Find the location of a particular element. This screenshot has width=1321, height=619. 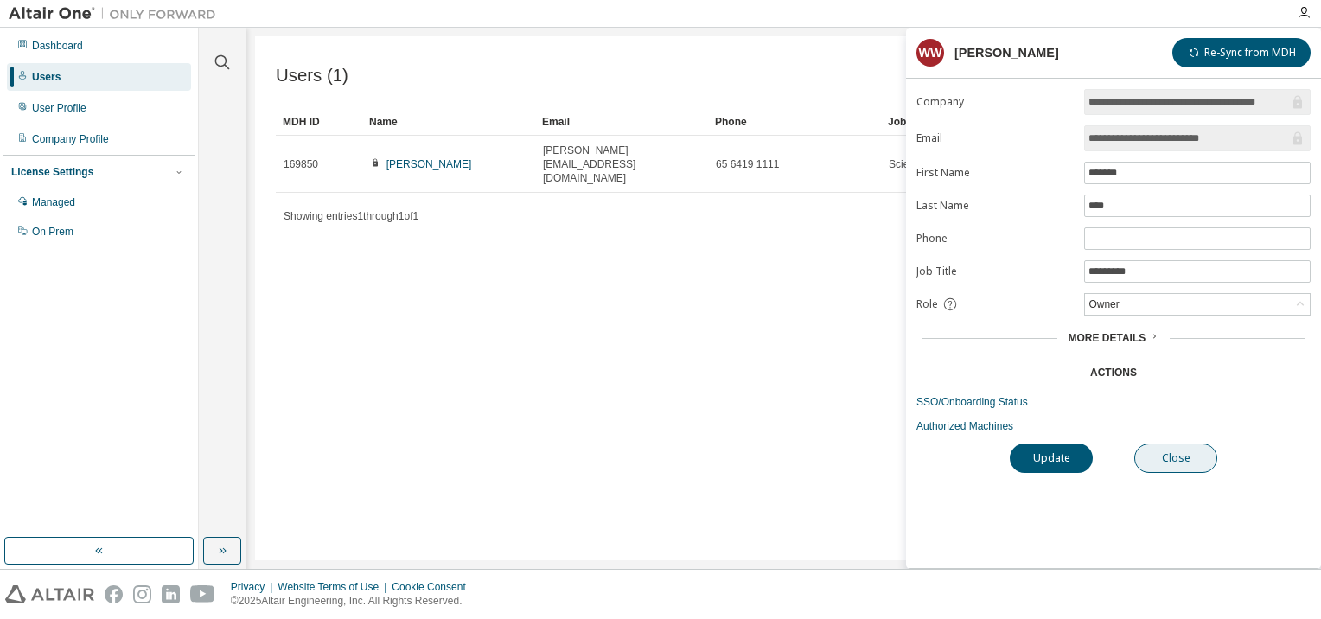

button: Re-Sync from MDH is located at coordinates (1242, 53).